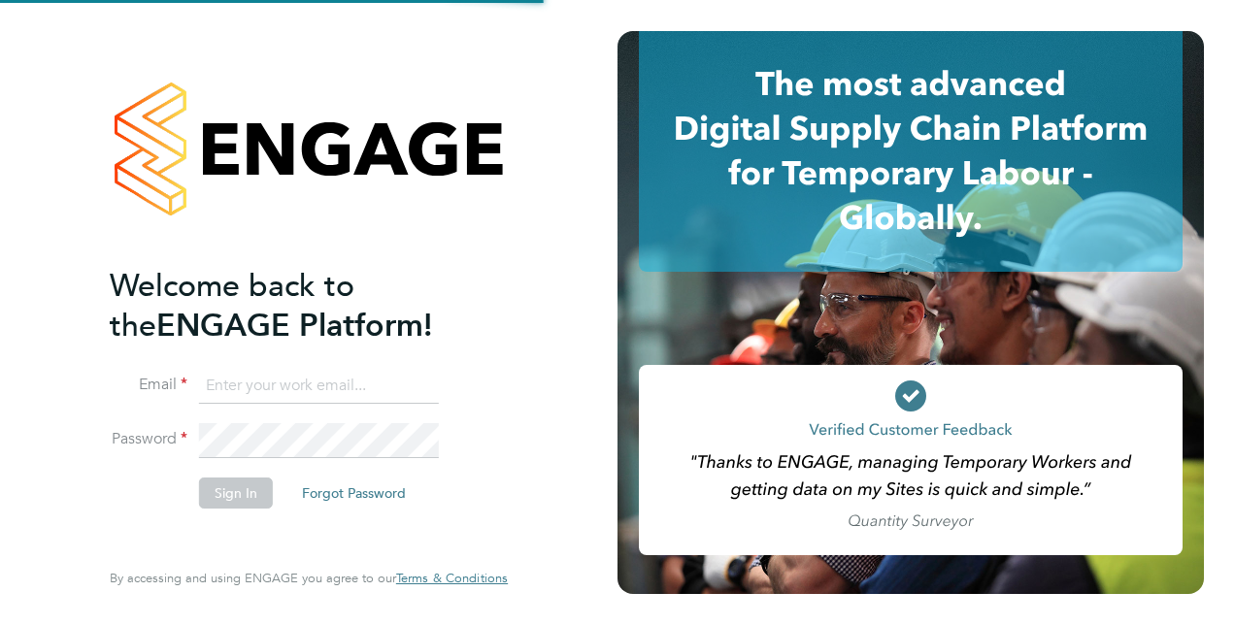 The height and width of the screenshot is (625, 1235). Describe the element at coordinates (149, 439) in the screenshot. I see `label: Password` at that location.